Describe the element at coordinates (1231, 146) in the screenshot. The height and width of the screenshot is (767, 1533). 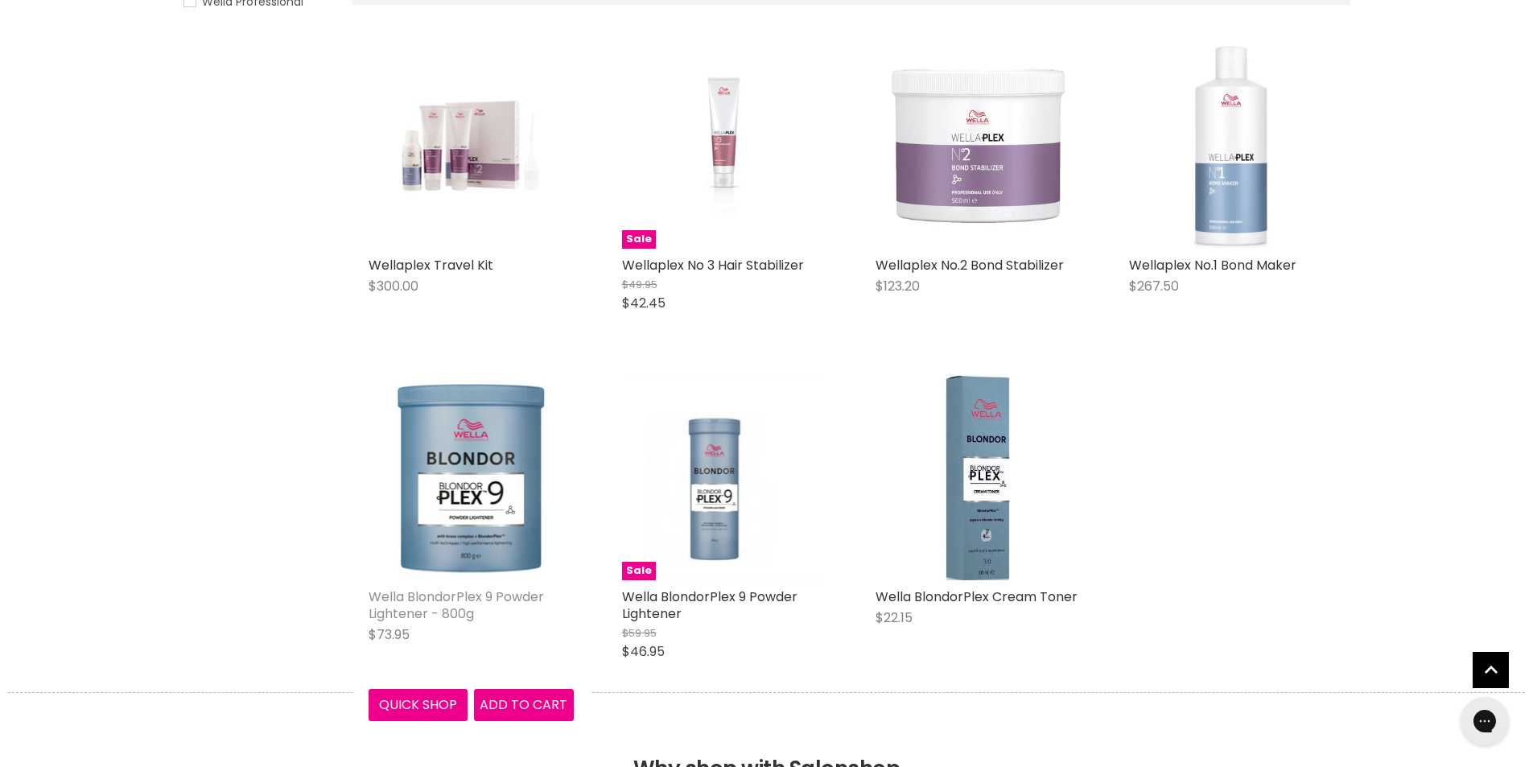
I see `img: Wellaplex No.1 Bond Maker` at that location.